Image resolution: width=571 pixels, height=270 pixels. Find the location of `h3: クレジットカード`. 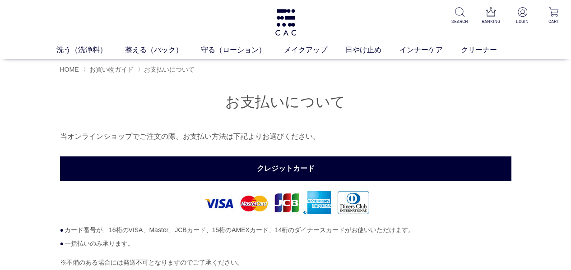

h3: クレジットカード is located at coordinates (286, 168).